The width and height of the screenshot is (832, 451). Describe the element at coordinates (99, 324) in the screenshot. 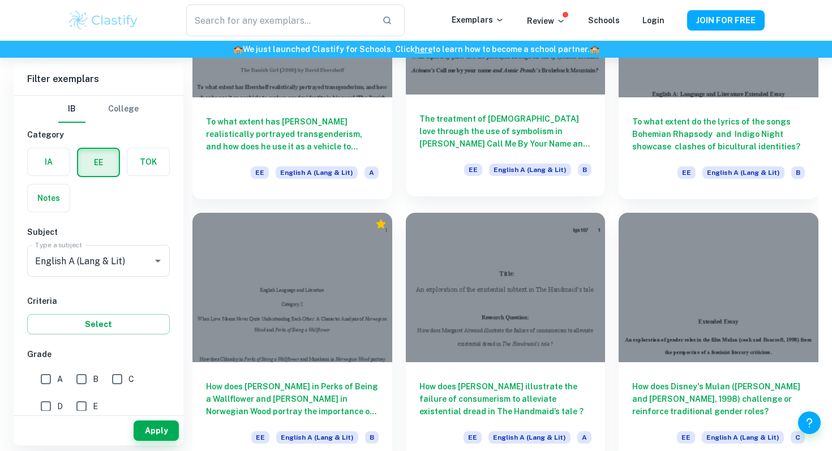

I see `button: Select` at that location.